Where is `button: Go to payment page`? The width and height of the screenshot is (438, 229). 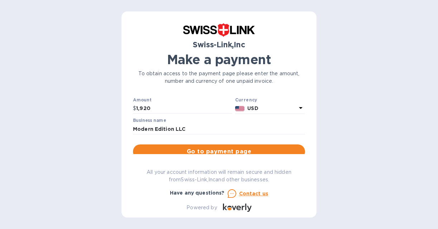
button: Go to payment page is located at coordinates (219, 152).